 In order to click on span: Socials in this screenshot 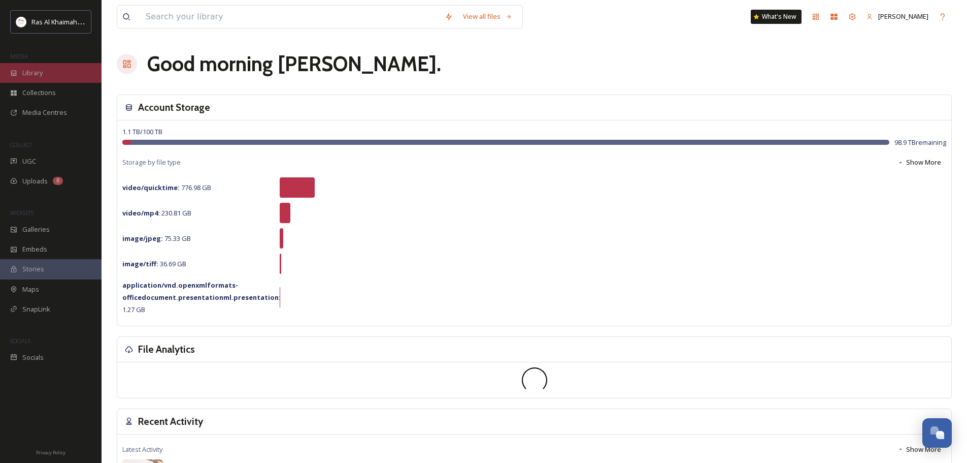, I will do `click(33, 357)`.